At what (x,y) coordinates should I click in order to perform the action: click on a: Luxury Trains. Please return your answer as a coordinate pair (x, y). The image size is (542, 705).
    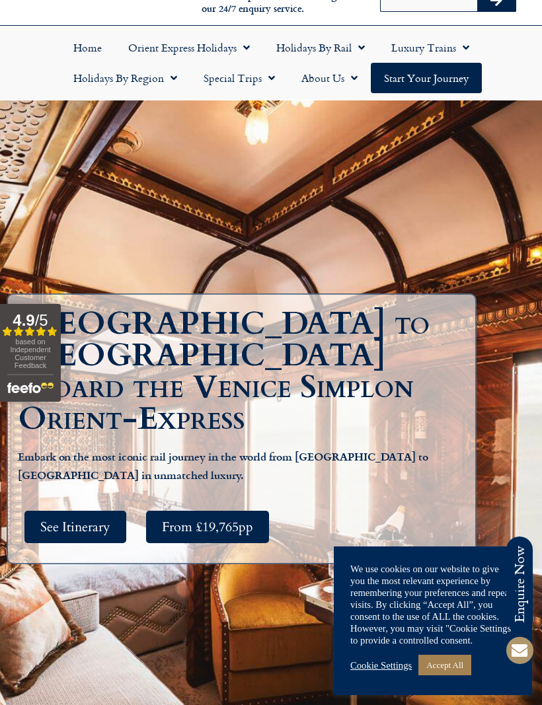
    Looking at the image, I should click on (430, 48).